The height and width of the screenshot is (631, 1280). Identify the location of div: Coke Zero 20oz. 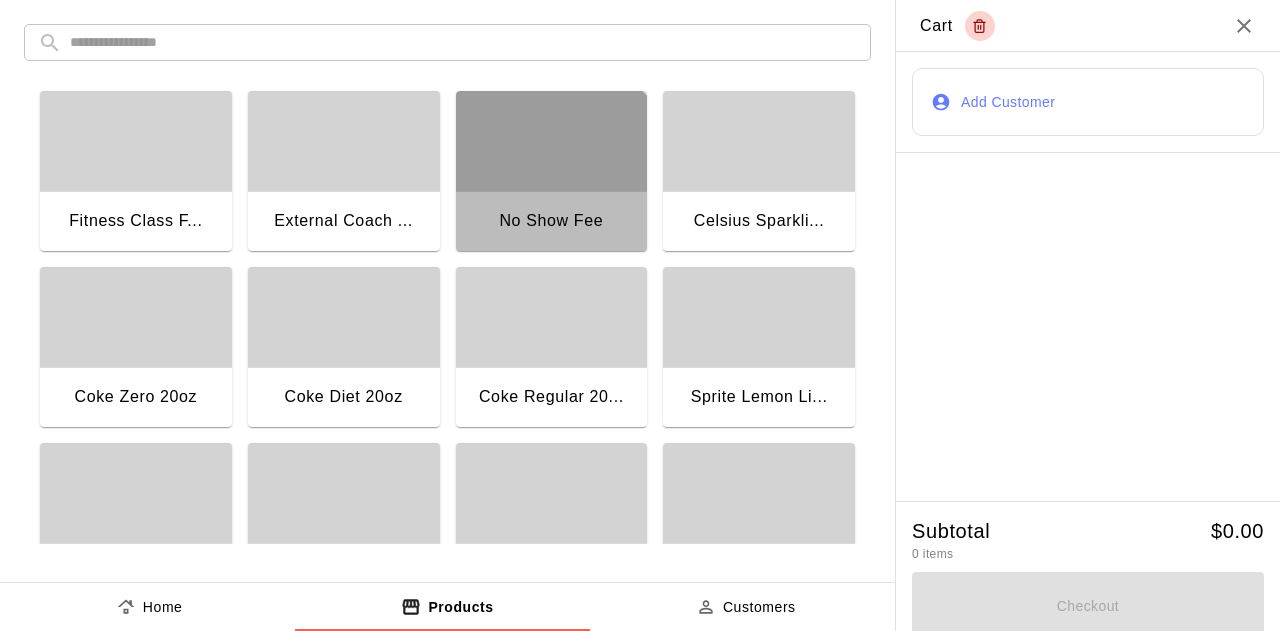
(135, 397).